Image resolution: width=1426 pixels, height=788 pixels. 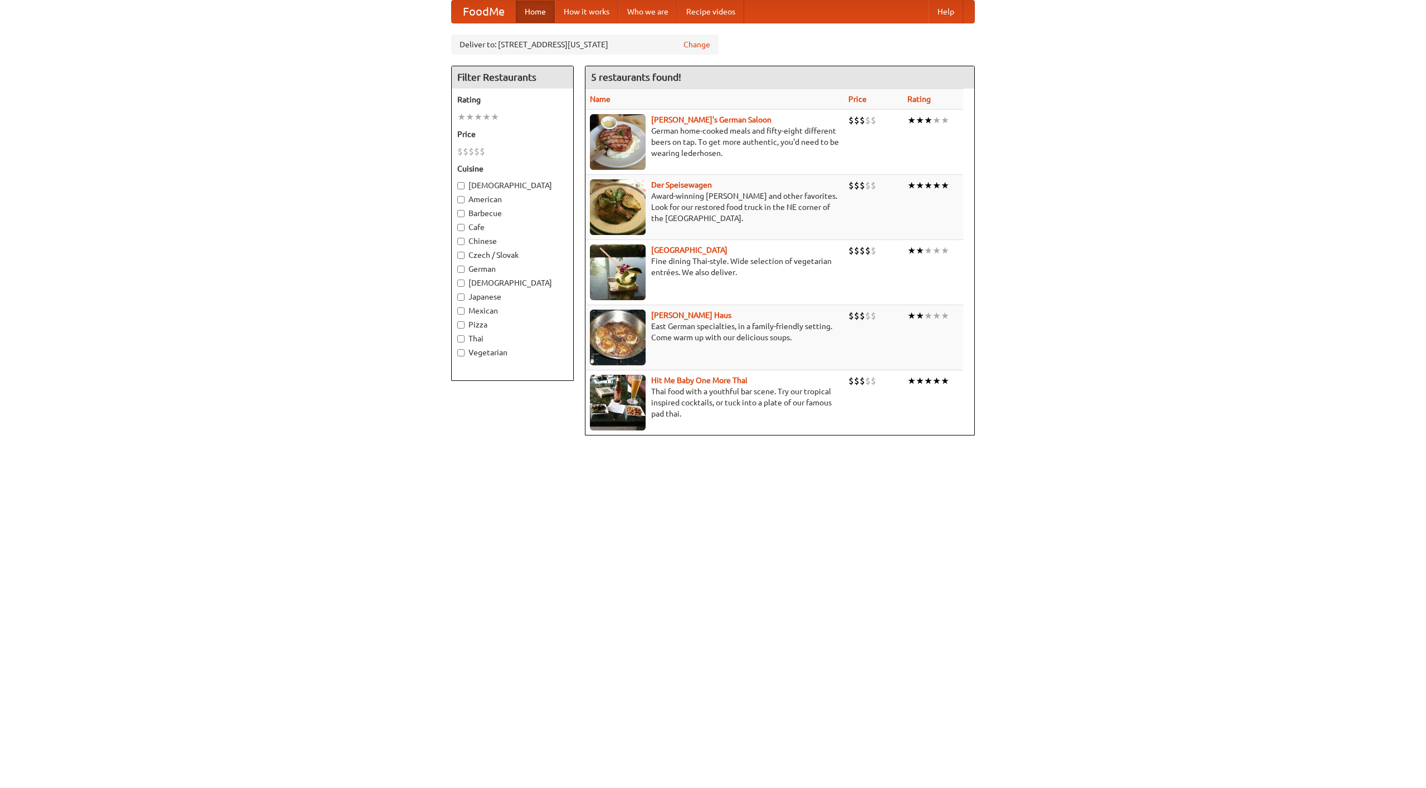 I want to click on p: Fine dining Thai-style. Wide selection of vegetarian entrées. We also deliver., so click(x=714, y=267).